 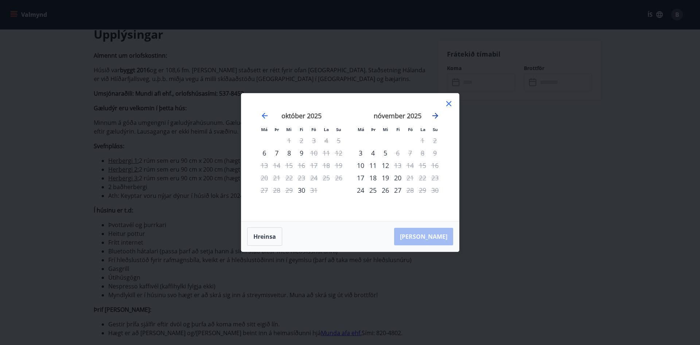 I want to click on td: Choose þriðjudagur, 7. október 2025 as your check-in date. It’s available., so click(x=277, y=153).